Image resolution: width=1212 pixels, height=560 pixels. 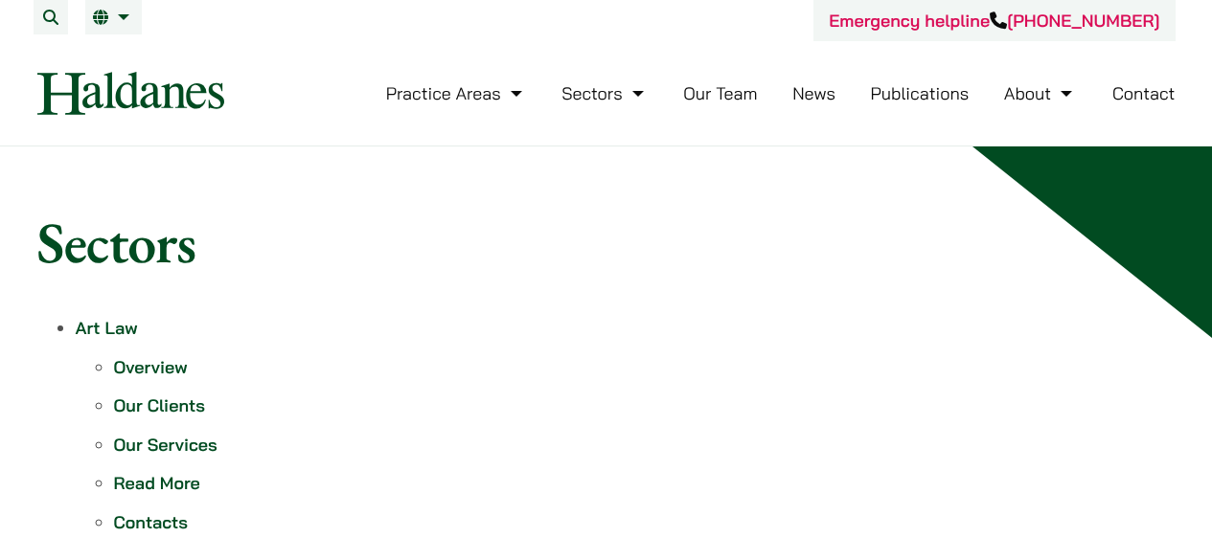 I want to click on a: Our Team, so click(x=719, y=93).